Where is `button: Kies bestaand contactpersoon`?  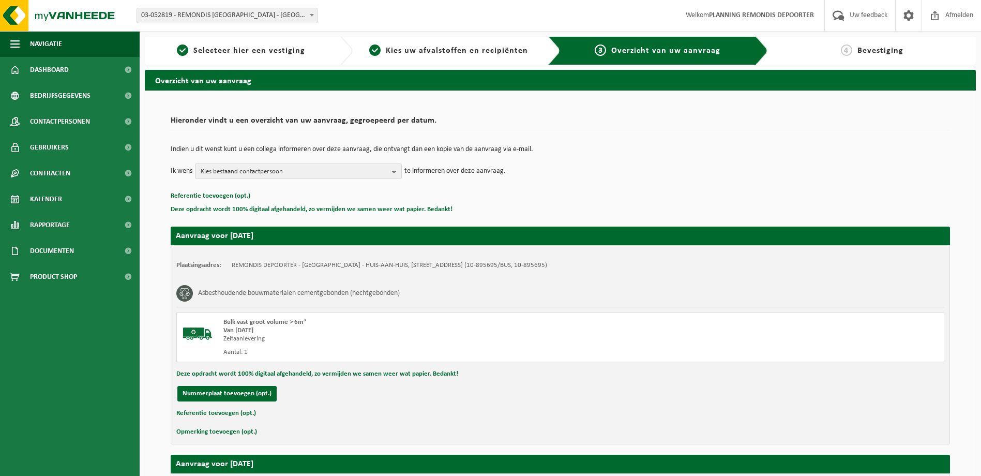
button: Kies bestaand contactpersoon is located at coordinates (298, 171).